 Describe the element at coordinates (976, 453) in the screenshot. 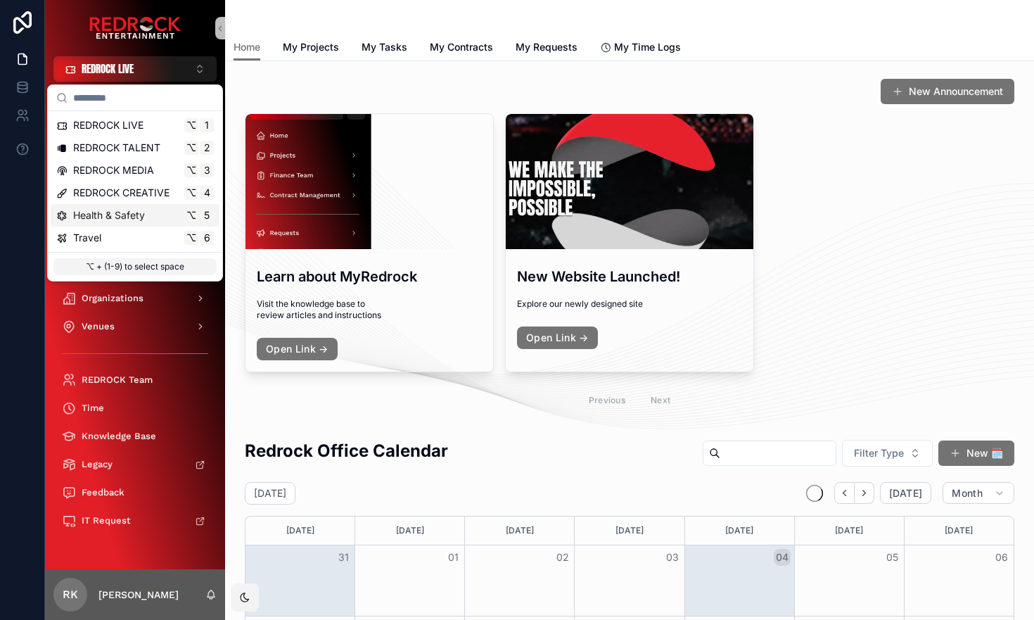

I see `button: New 🗓️` at that location.